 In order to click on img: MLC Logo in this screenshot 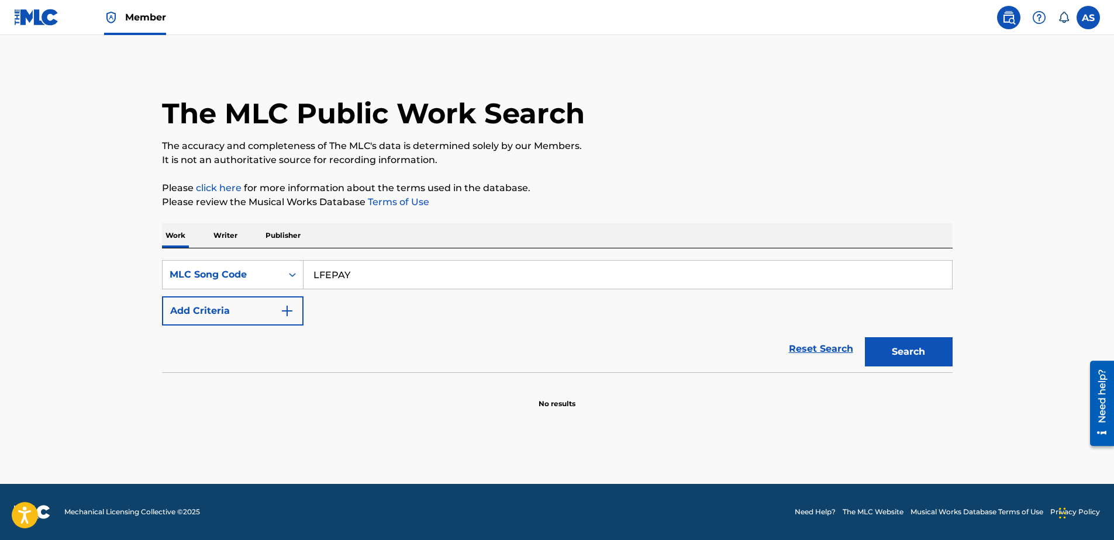, I will do `click(36, 17)`.